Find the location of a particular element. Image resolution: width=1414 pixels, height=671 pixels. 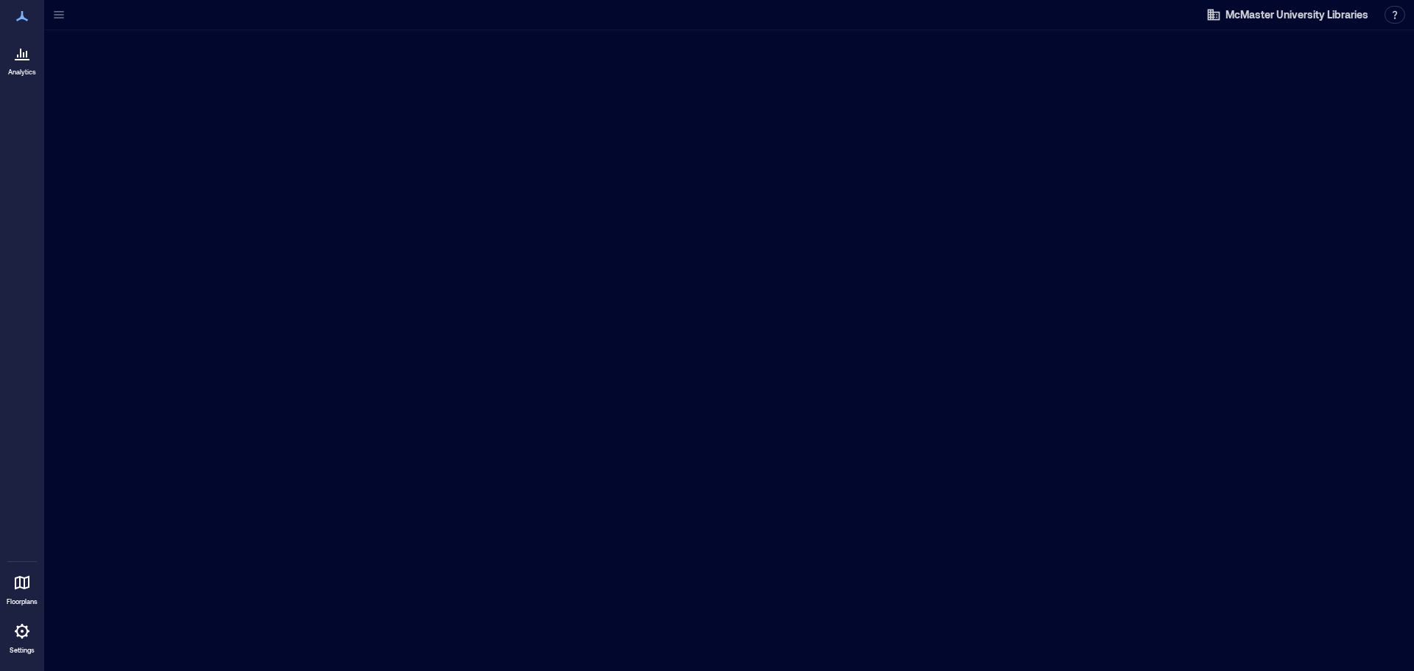

p: Settings is located at coordinates (22, 650).